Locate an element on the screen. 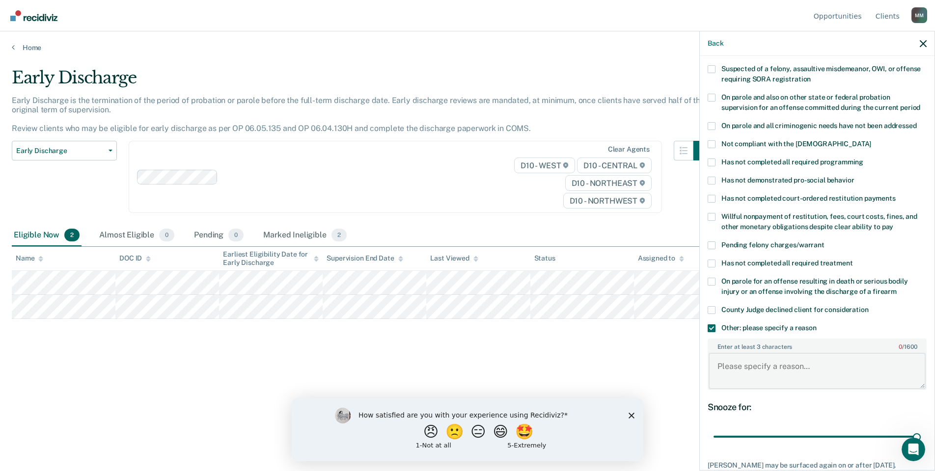 The height and width of the screenshot is (471, 935). div: Supervision End Date is located at coordinates (364, 258).